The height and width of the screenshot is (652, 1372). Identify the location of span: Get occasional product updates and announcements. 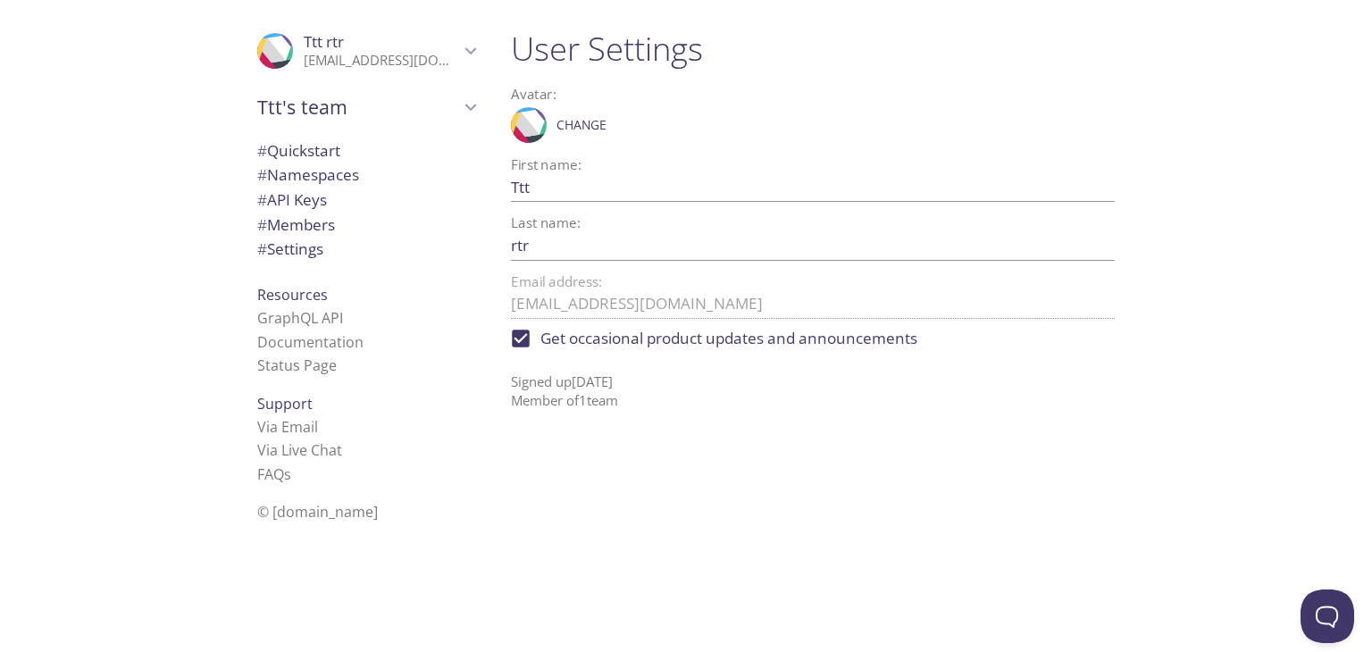
(729, 338).